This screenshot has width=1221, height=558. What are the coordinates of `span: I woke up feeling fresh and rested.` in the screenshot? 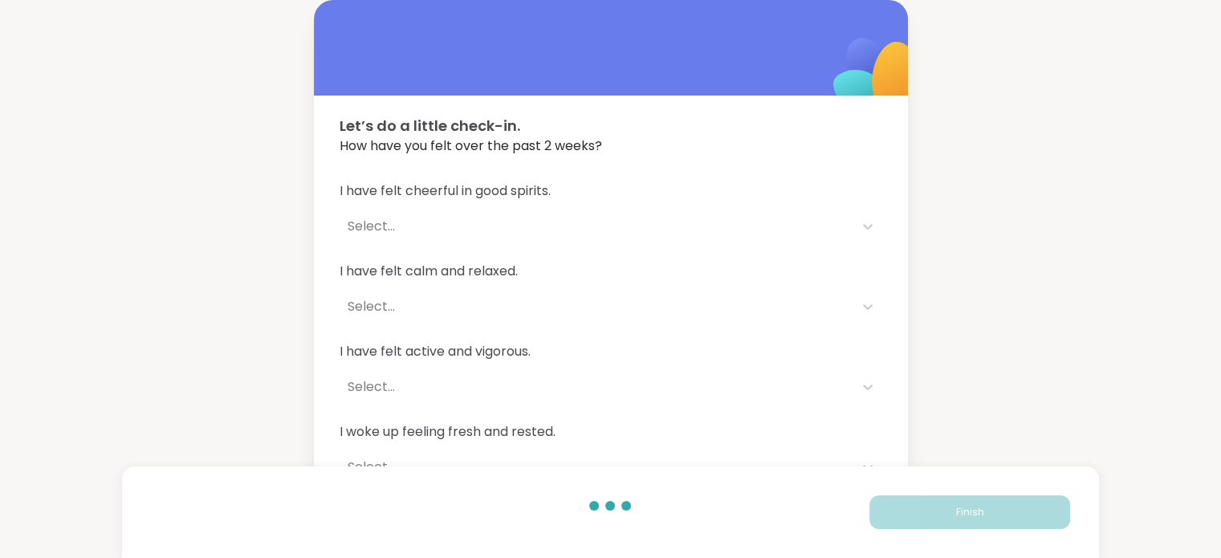 It's located at (611, 432).